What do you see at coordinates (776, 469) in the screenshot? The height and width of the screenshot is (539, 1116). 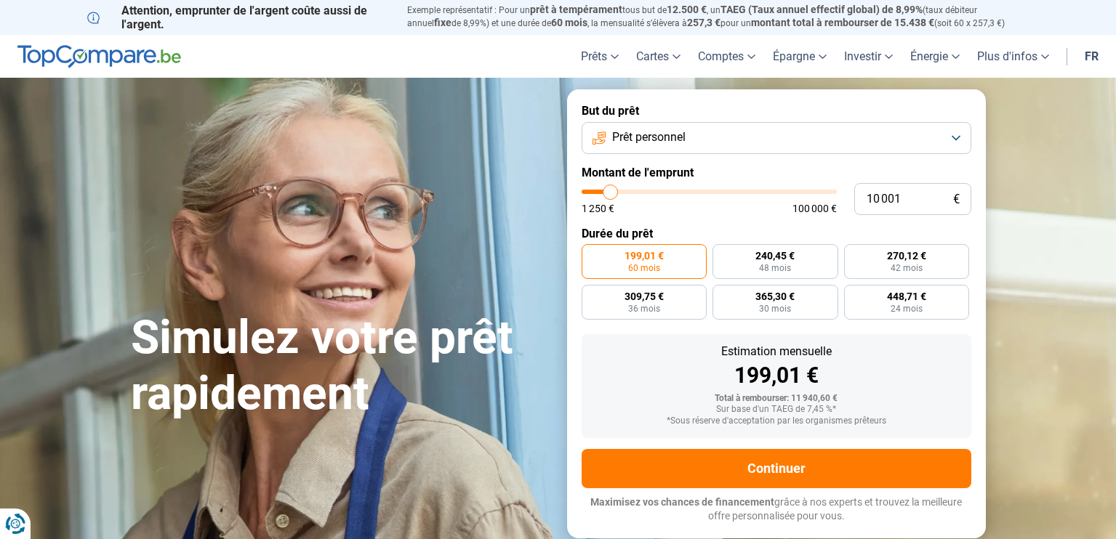 I see `button: Continuer` at bounding box center [776, 469].